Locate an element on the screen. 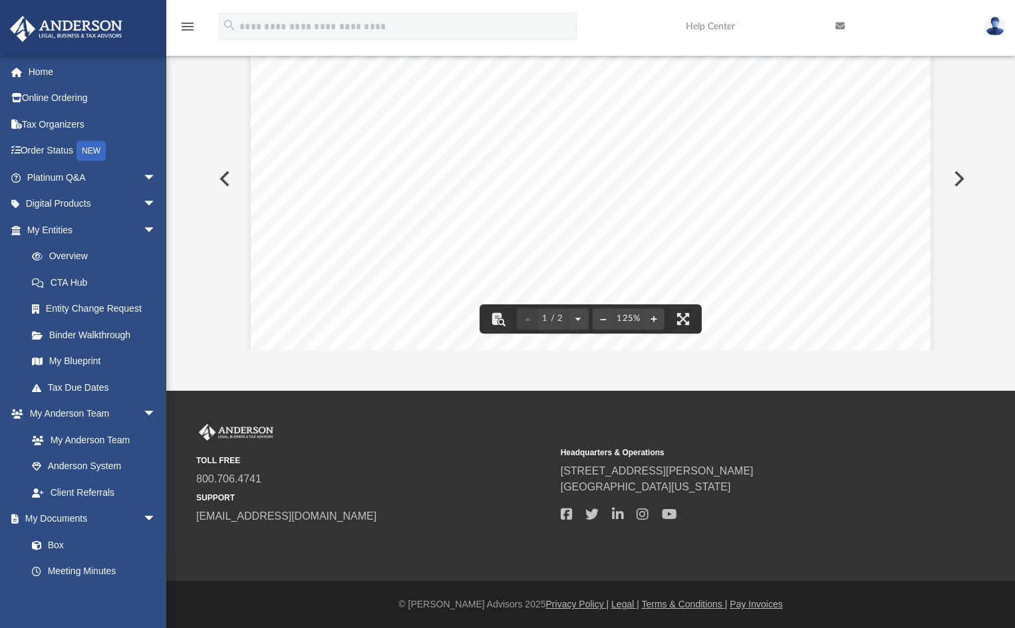  a: Client Referrals is located at coordinates (94, 493).